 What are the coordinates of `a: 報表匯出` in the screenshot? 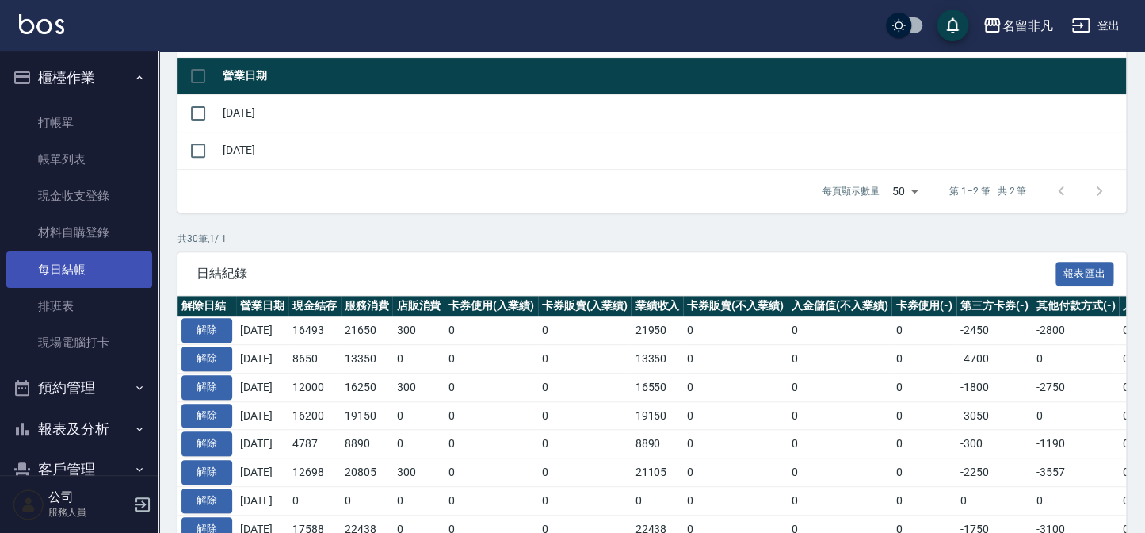 It's located at (1085, 272).